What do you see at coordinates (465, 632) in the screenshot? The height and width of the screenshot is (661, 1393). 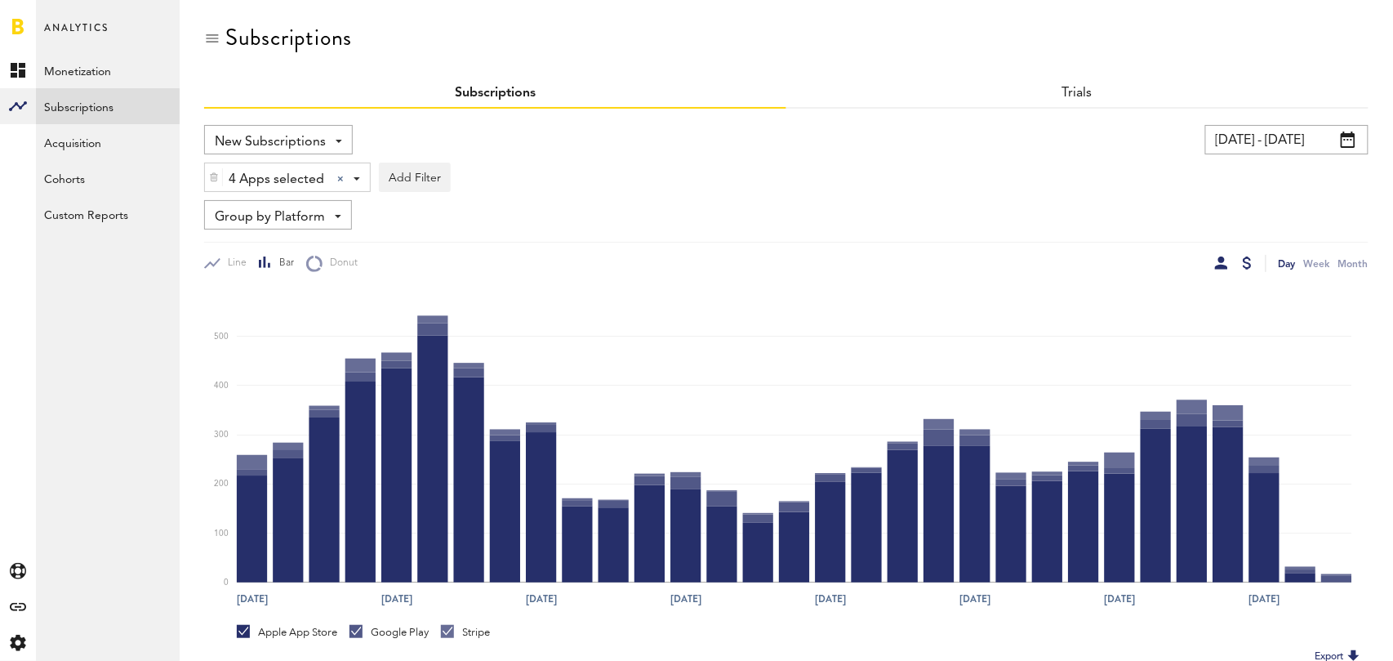 I see `div: Stripe` at bounding box center [465, 632].